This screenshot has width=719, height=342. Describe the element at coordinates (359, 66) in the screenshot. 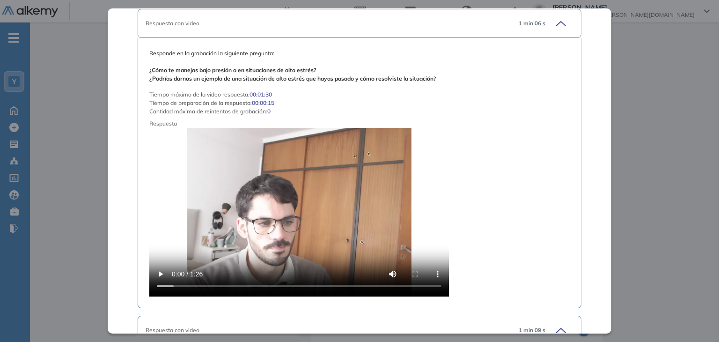

I see `span: Responde en la grabación la siguiente pregunta:` at that location.